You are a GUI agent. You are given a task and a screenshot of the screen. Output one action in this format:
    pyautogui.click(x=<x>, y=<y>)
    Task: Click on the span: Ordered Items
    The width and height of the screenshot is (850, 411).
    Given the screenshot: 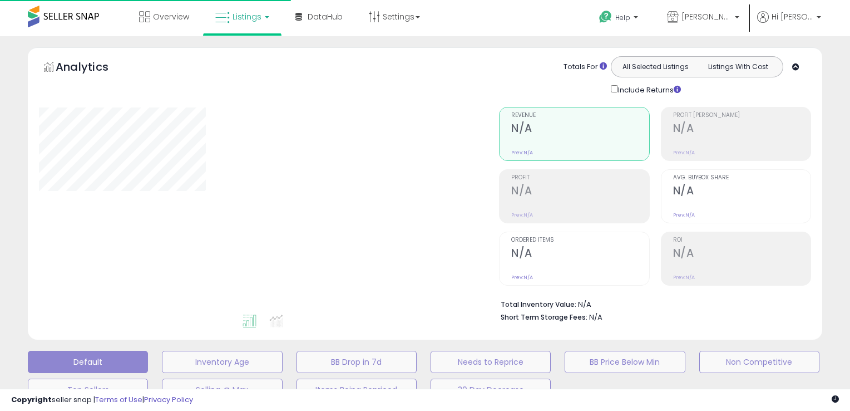 What is the action you would take?
    pyautogui.click(x=580, y=240)
    